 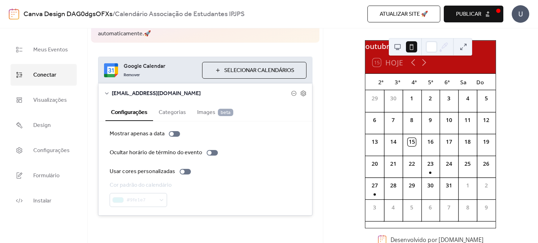 What do you see at coordinates (473, 14) in the screenshot?
I see `button: Publicar` at bounding box center [473, 14].